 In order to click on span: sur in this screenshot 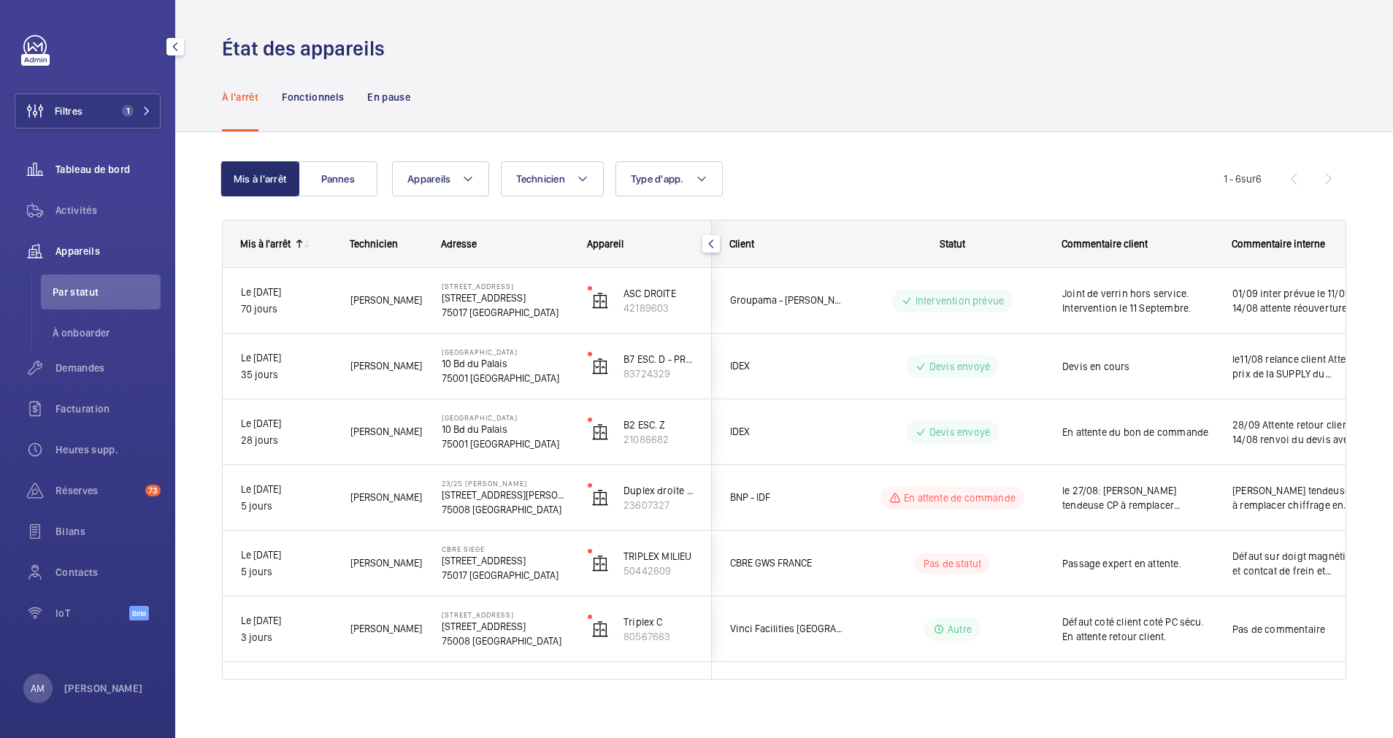, I will do `click(1248, 179)`.